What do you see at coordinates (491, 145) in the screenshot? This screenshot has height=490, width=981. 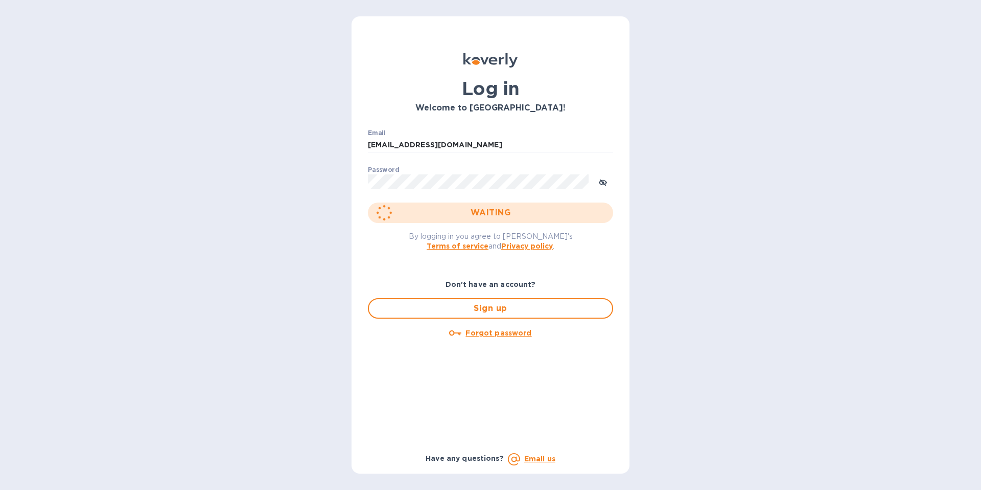 I see `input: Enter email address` at bounding box center [491, 145].